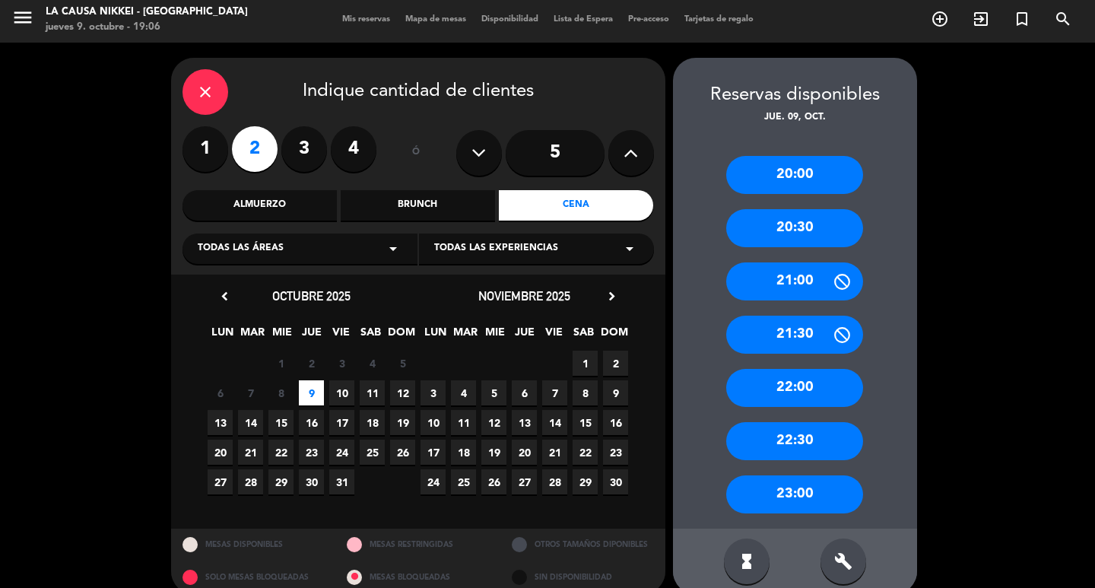 This screenshot has height=588, width=1095. Describe the element at coordinates (463, 481) in the screenshot. I see `span: 25` at that location.